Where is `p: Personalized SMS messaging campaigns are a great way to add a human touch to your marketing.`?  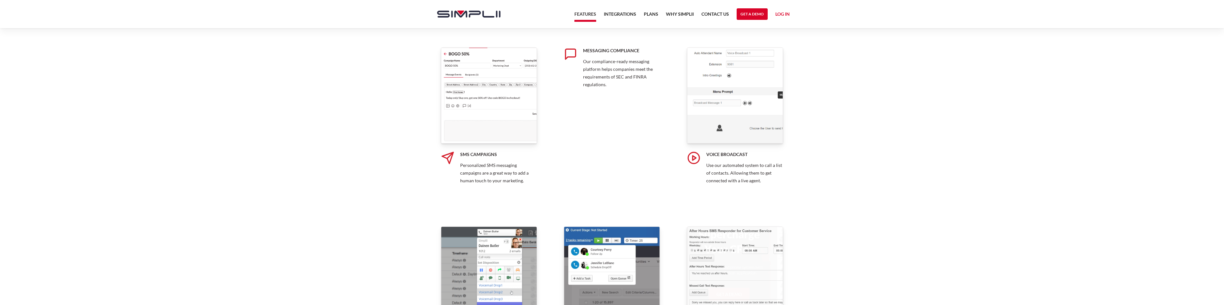
p: Personalized SMS messaging campaigns are a great way to add a human touch to your marketing. is located at coordinates (499, 173).